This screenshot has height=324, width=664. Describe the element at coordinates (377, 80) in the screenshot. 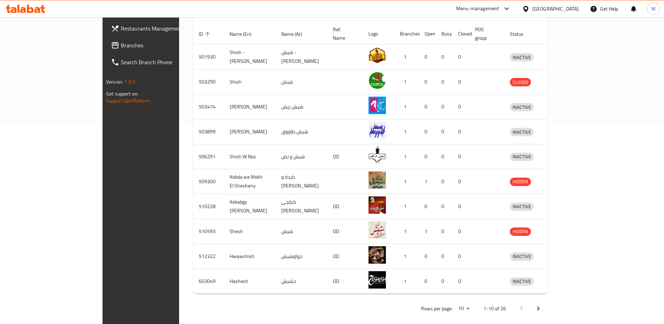

I see `img: Shish` at that location.